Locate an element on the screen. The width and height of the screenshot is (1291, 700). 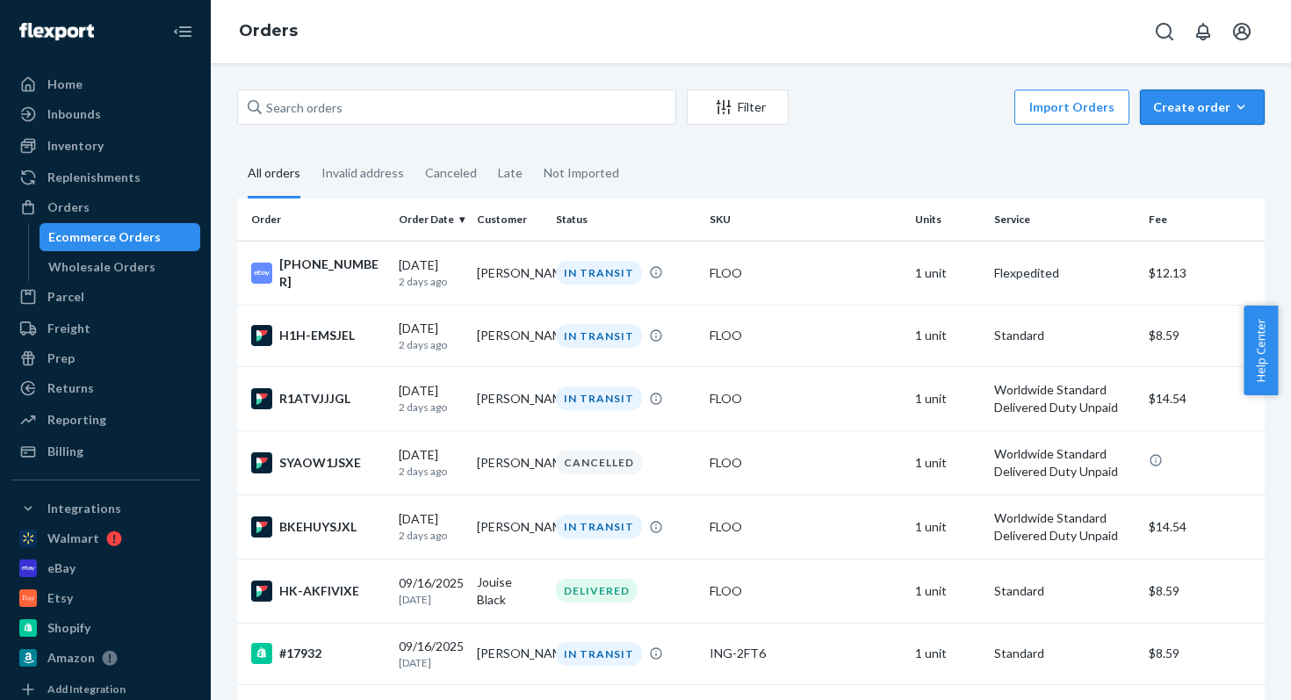
div: Reporting is located at coordinates (76, 420).